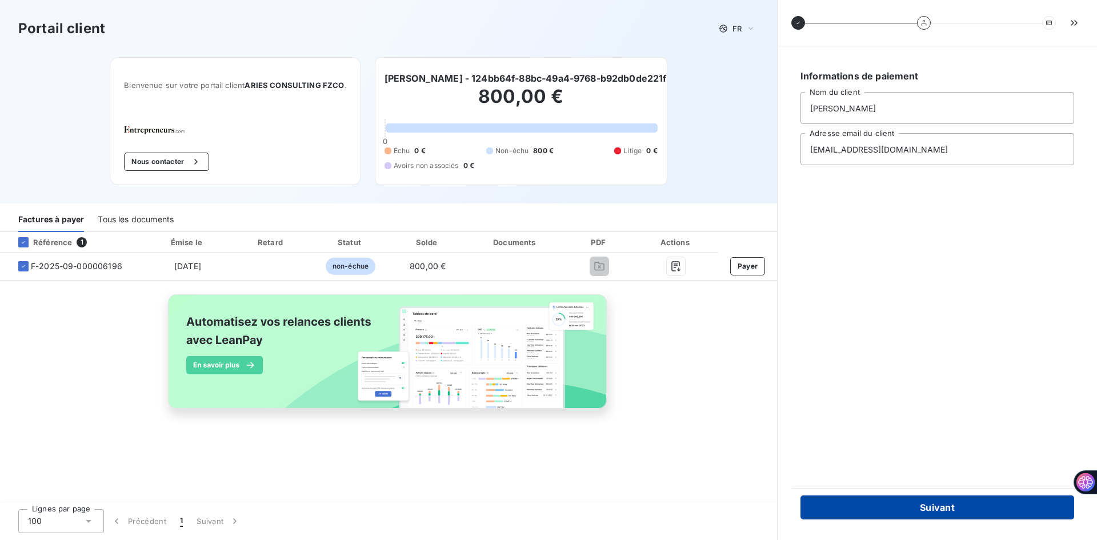 The height and width of the screenshot is (540, 1097). What do you see at coordinates (402, 151) in the screenshot?
I see `span: Échu` at bounding box center [402, 151].